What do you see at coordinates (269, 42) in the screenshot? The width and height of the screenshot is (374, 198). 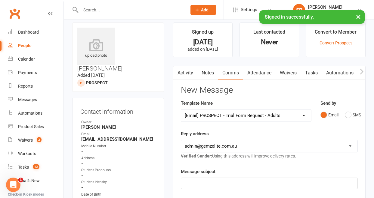 I see `div: Never` at bounding box center [269, 42].